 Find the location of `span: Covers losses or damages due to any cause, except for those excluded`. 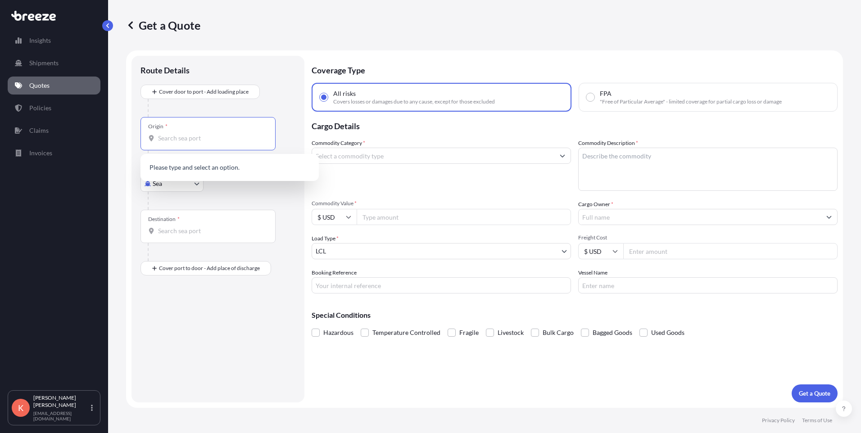

span: Covers losses or damages due to any cause, except for those excluded is located at coordinates (414, 102).